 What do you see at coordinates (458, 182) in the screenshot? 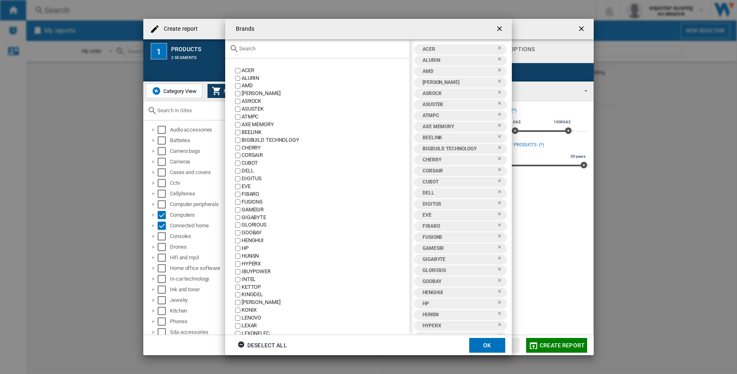
I see `div: CUBOT` at bounding box center [458, 182].